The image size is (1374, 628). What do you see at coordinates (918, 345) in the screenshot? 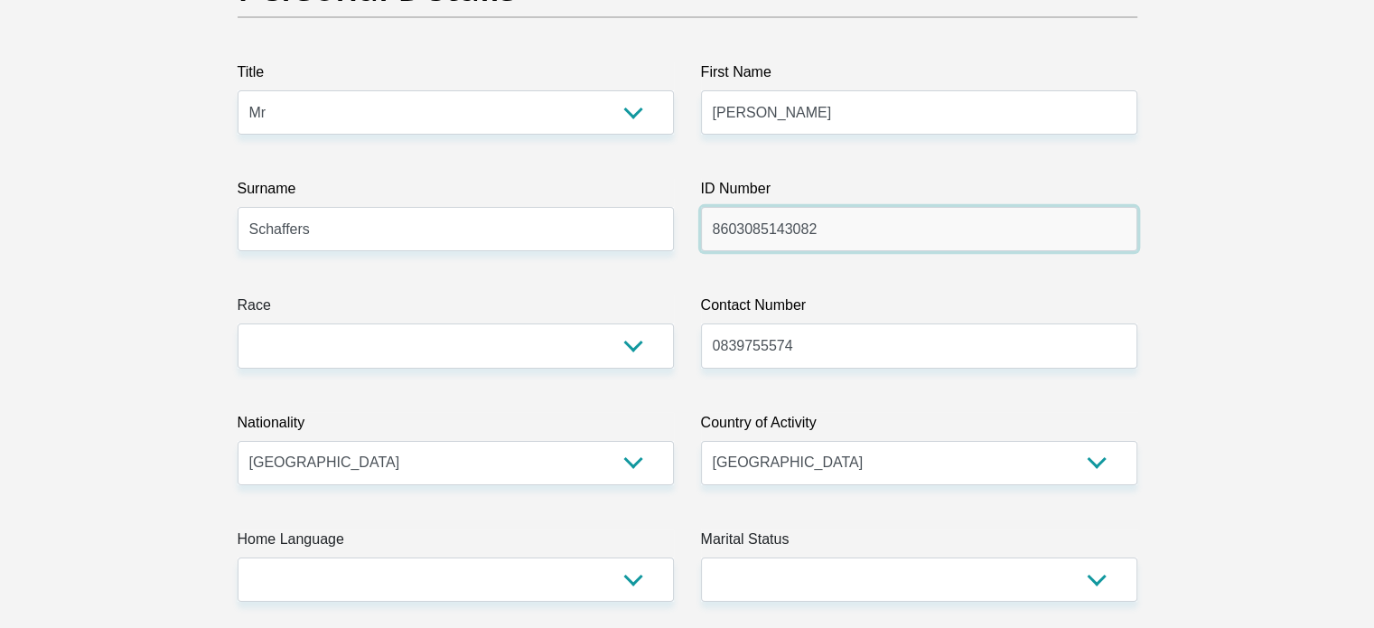
I see `input: Contact Number` at bounding box center [918, 345].